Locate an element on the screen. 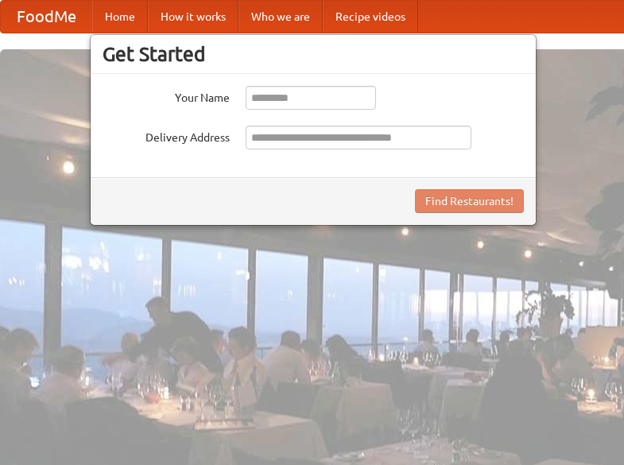  a: How it works is located at coordinates (193, 17).